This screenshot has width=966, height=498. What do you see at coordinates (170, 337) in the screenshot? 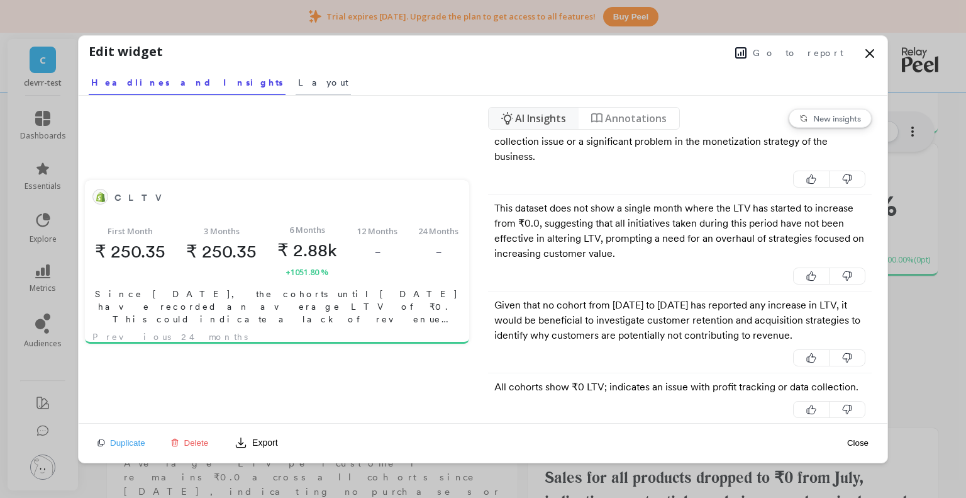
I see `span: Previous 24 months` at bounding box center [170, 337].